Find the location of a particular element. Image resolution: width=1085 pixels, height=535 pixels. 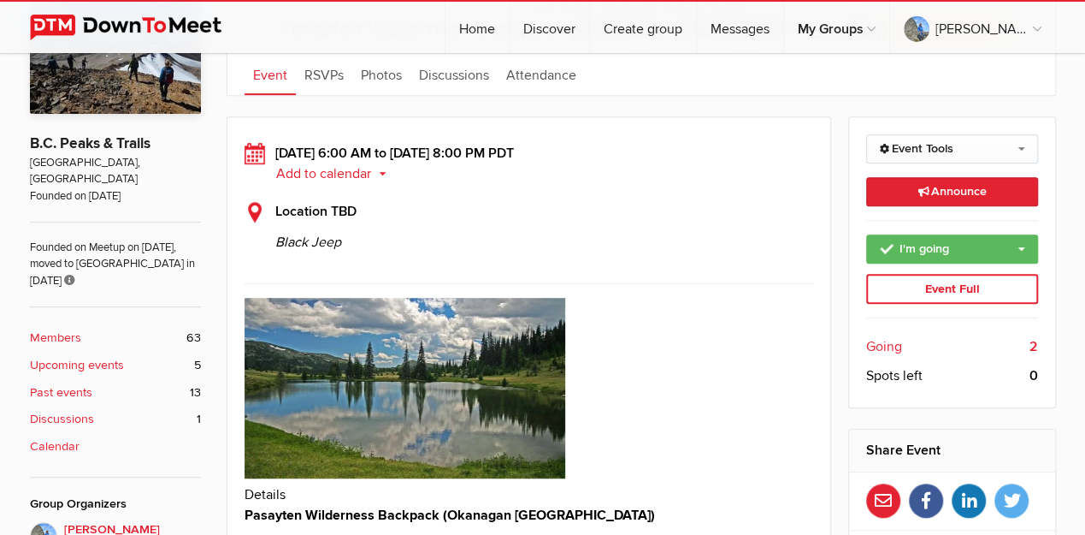

span: 63 is located at coordinates (193, 338).